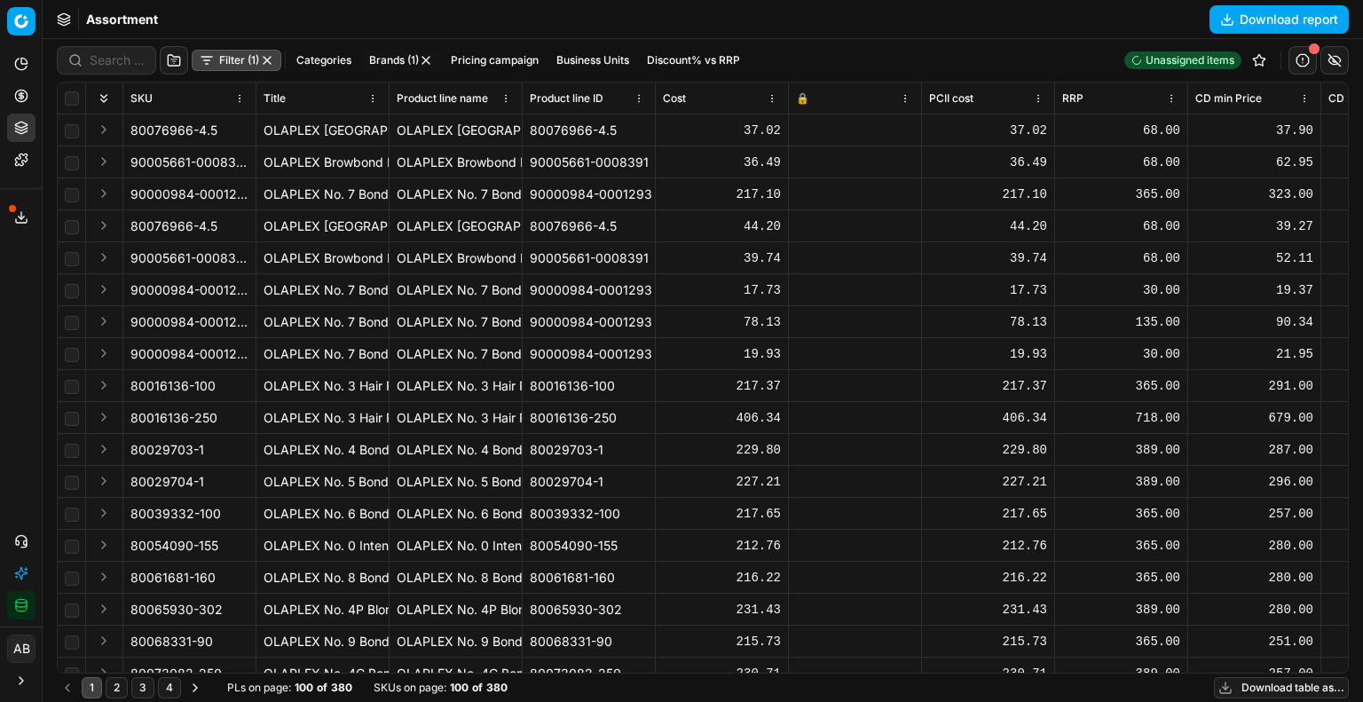 The width and height of the screenshot is (1363, 702). I want to click on span: Unassigned items, so click(1190, 60).